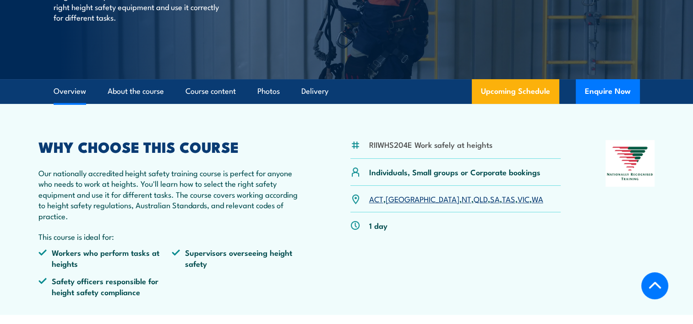 Image resolution: width=693 pixels, height=324 pixels. I want to click on li: Safety officers responsible for height safety compliance, so click(105, 286).